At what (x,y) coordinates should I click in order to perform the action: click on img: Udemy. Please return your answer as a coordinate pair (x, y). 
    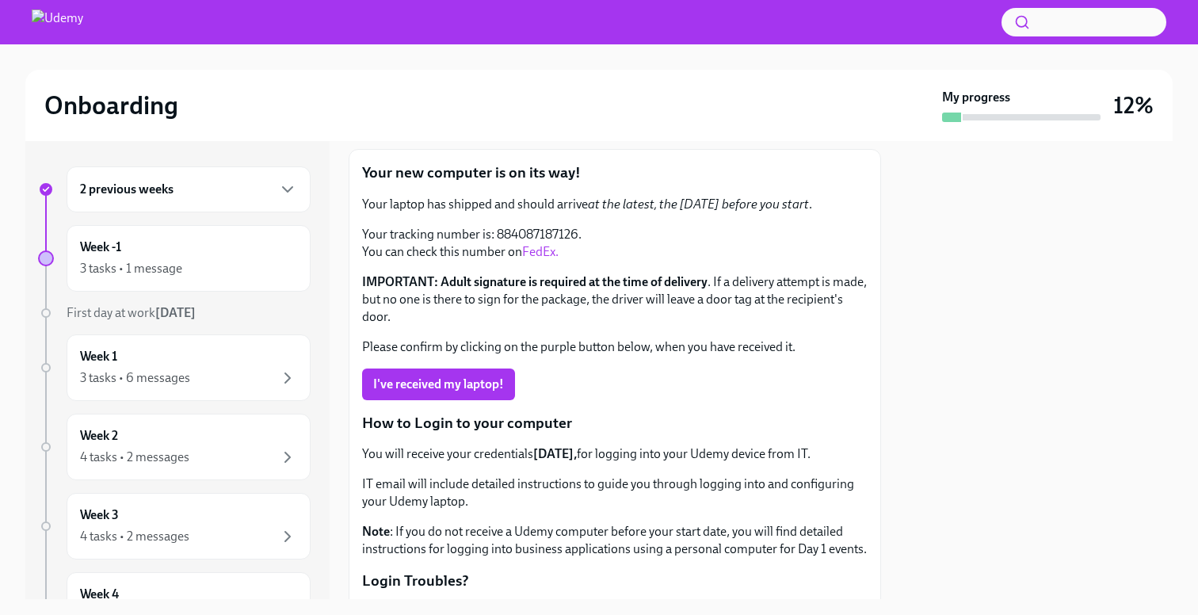
    Looking at the image, I should click on (57, 22).